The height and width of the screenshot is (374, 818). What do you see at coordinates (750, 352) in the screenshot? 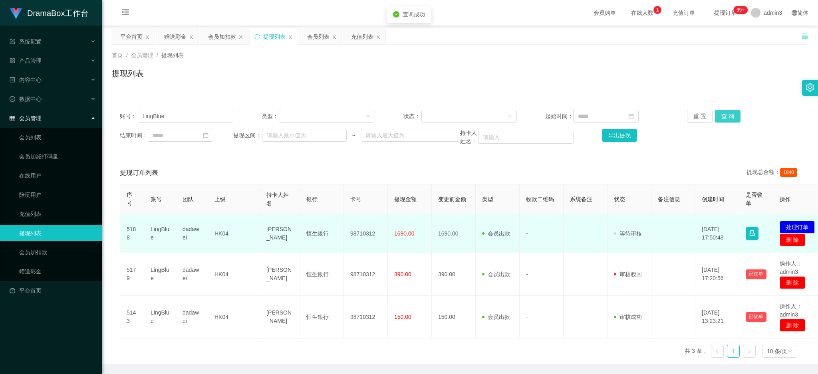
I see `li: 下一页` at bounding box center [750, 352].